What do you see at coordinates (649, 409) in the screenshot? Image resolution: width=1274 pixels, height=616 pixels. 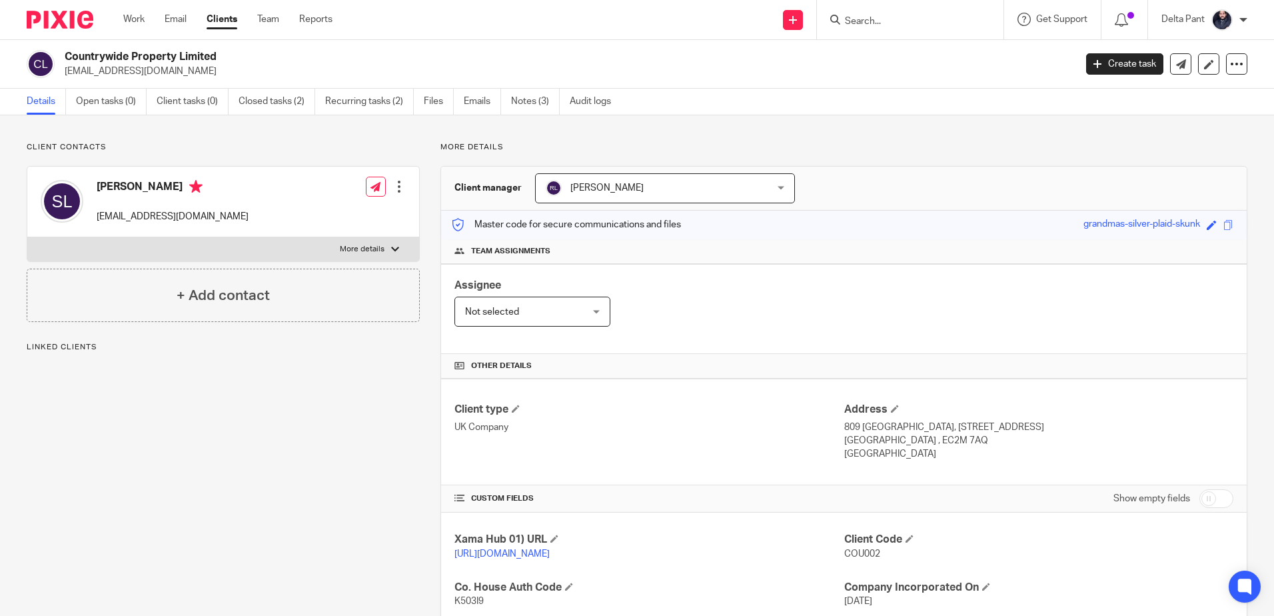 I see `h4: Client type` at bounding box center [649, 409].